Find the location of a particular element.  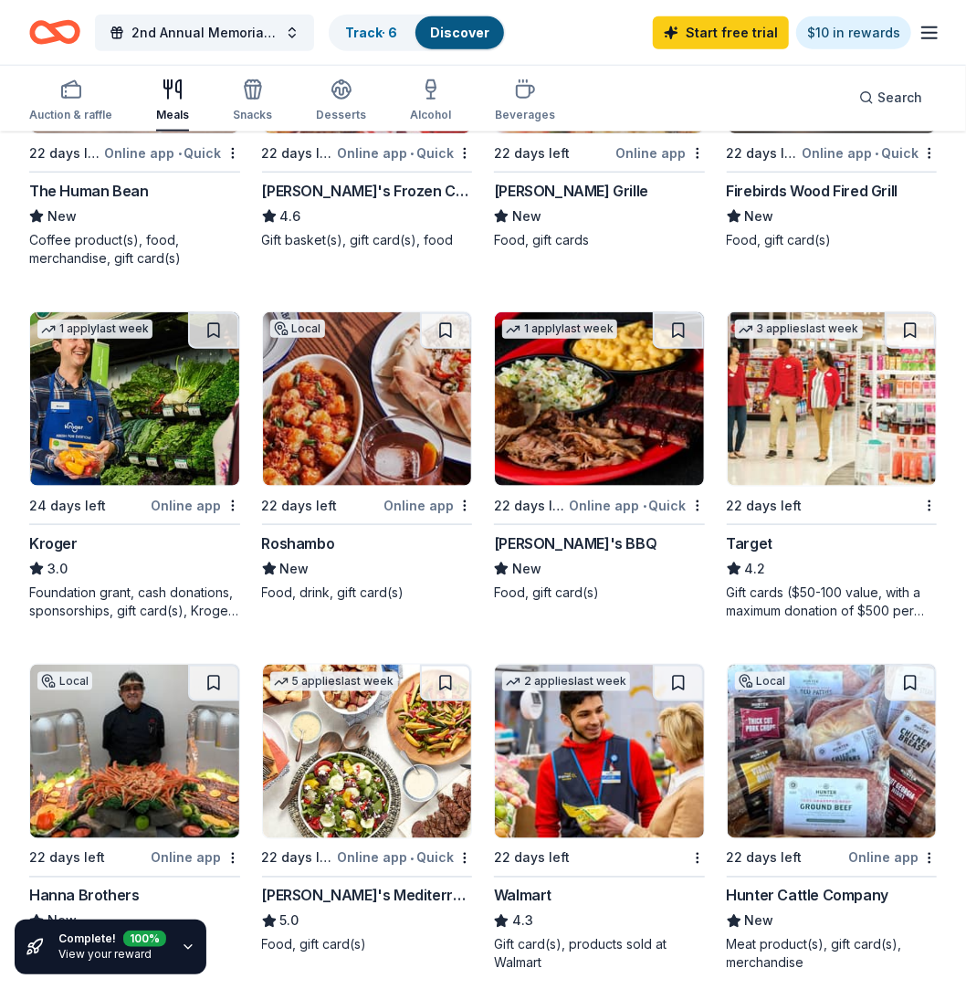

img: Image for Sonny's BBQ is located at coordinates (599, 399).